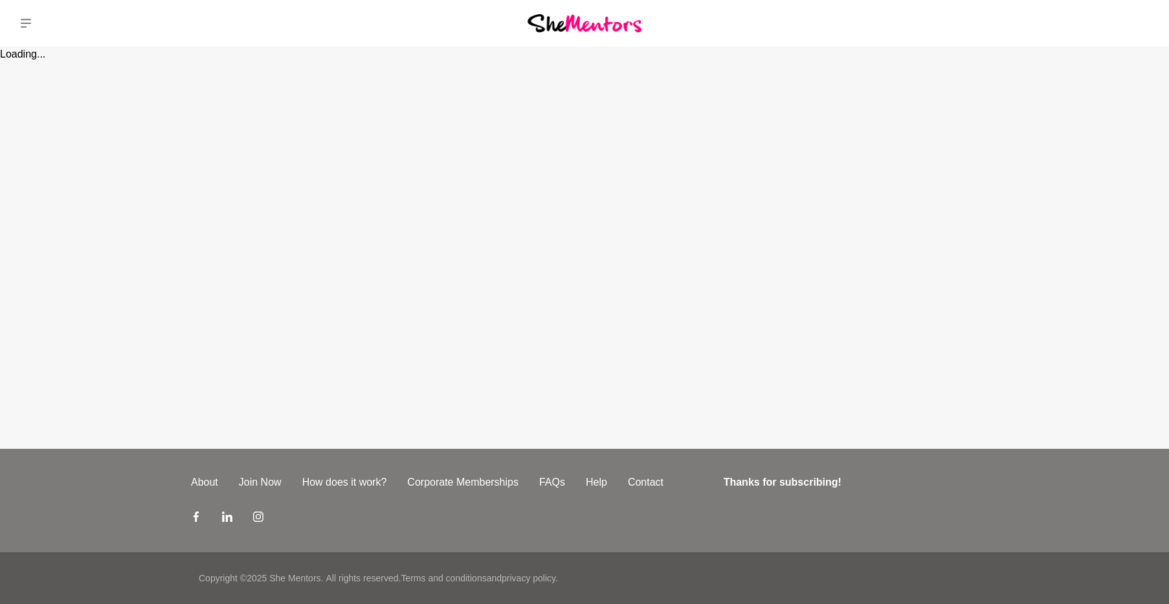 This screenshot has height=604, width=1169. I want to click on a: Corporate Memberships, so click(463, 483).